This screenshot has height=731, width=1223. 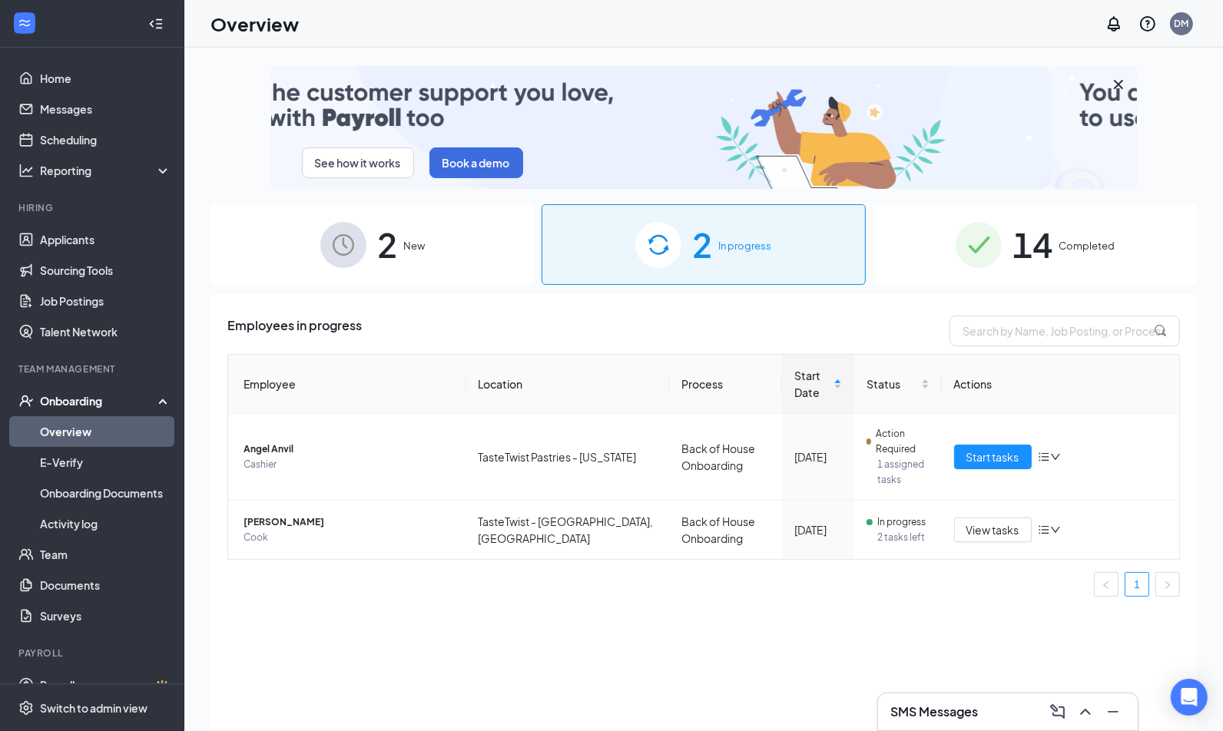 What do you see at coordinates (934, 712) in the screenshot?
I see `h3: SMS Messages` at bounding box center [934, 712].